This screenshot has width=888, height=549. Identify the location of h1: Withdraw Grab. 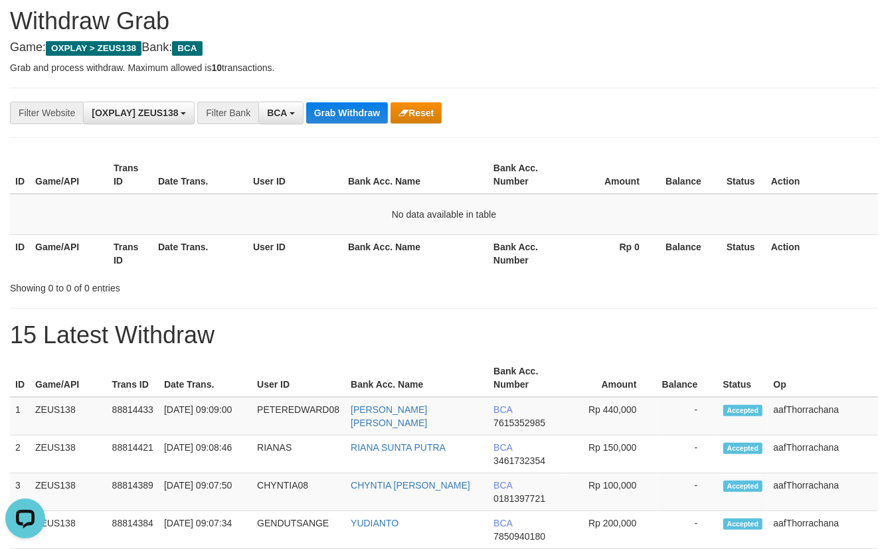
(444, 21).